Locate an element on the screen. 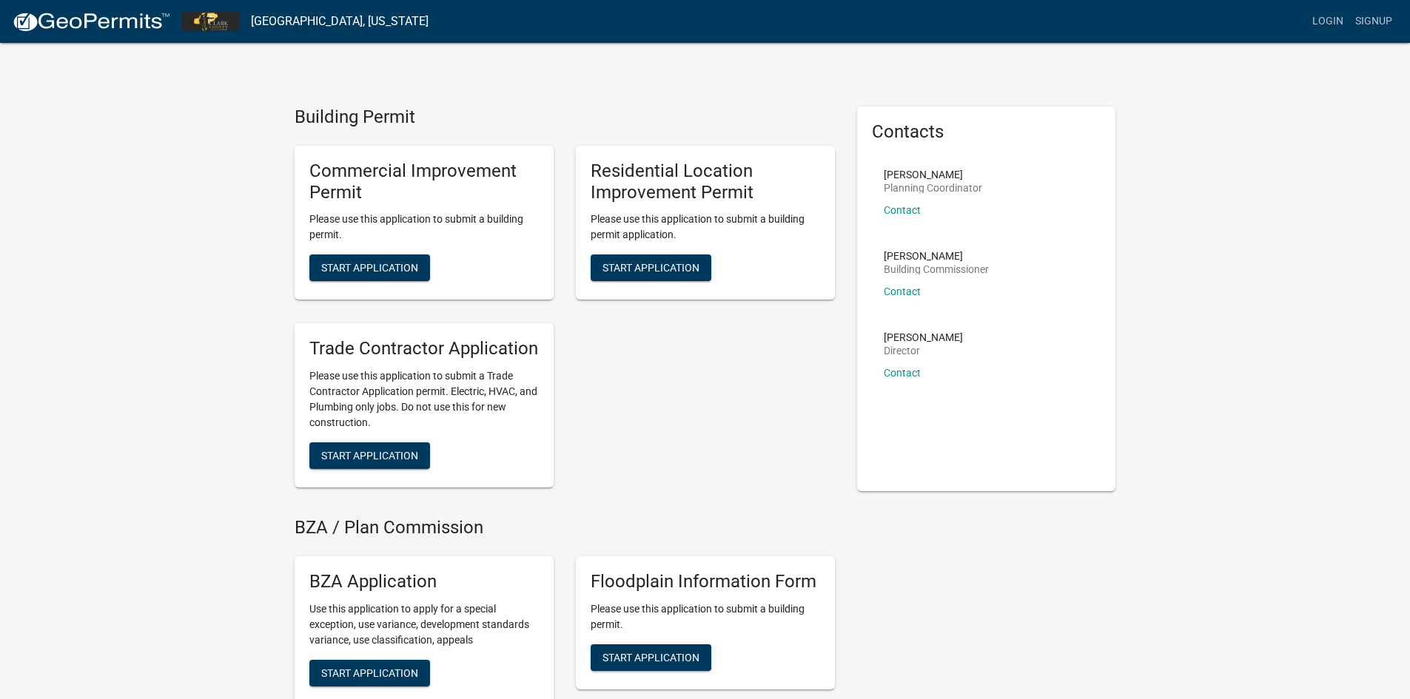 Image resolution: width=1410 pixels, height=699 pixels. h5: Residential Location Improvement Permit is located at coordinates (705, 182).